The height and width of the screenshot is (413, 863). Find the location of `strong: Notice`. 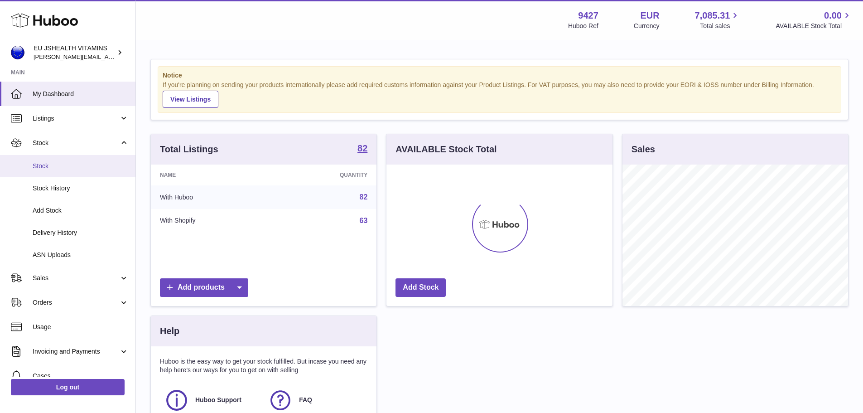

strong: Notice is located at coordinates (499, 75).